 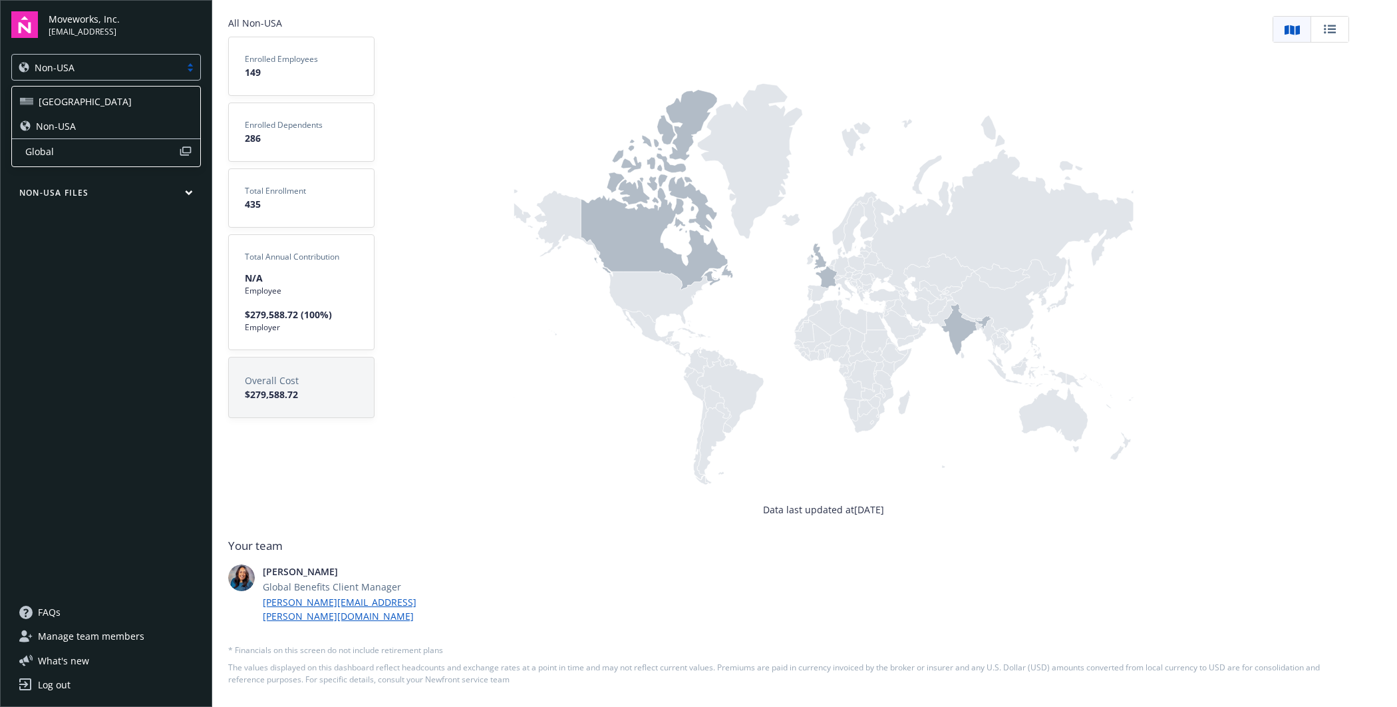 I want to click on span: Total Annual Contribution, so click(x=301, y=257).